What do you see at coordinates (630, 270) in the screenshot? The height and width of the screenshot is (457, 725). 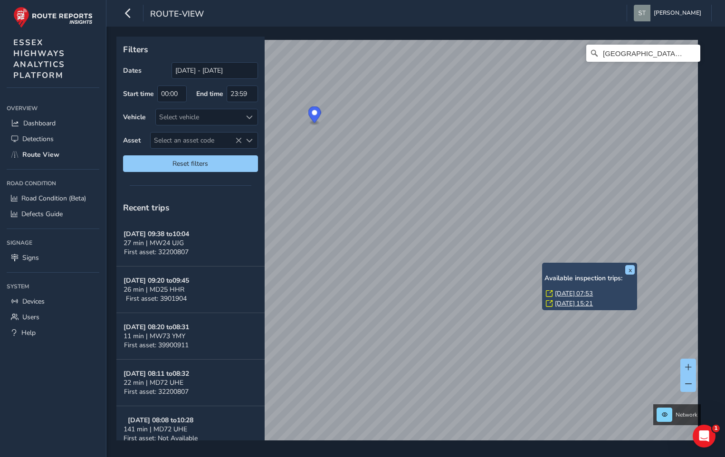 I see `button: x` at bounding box center [630, 270].